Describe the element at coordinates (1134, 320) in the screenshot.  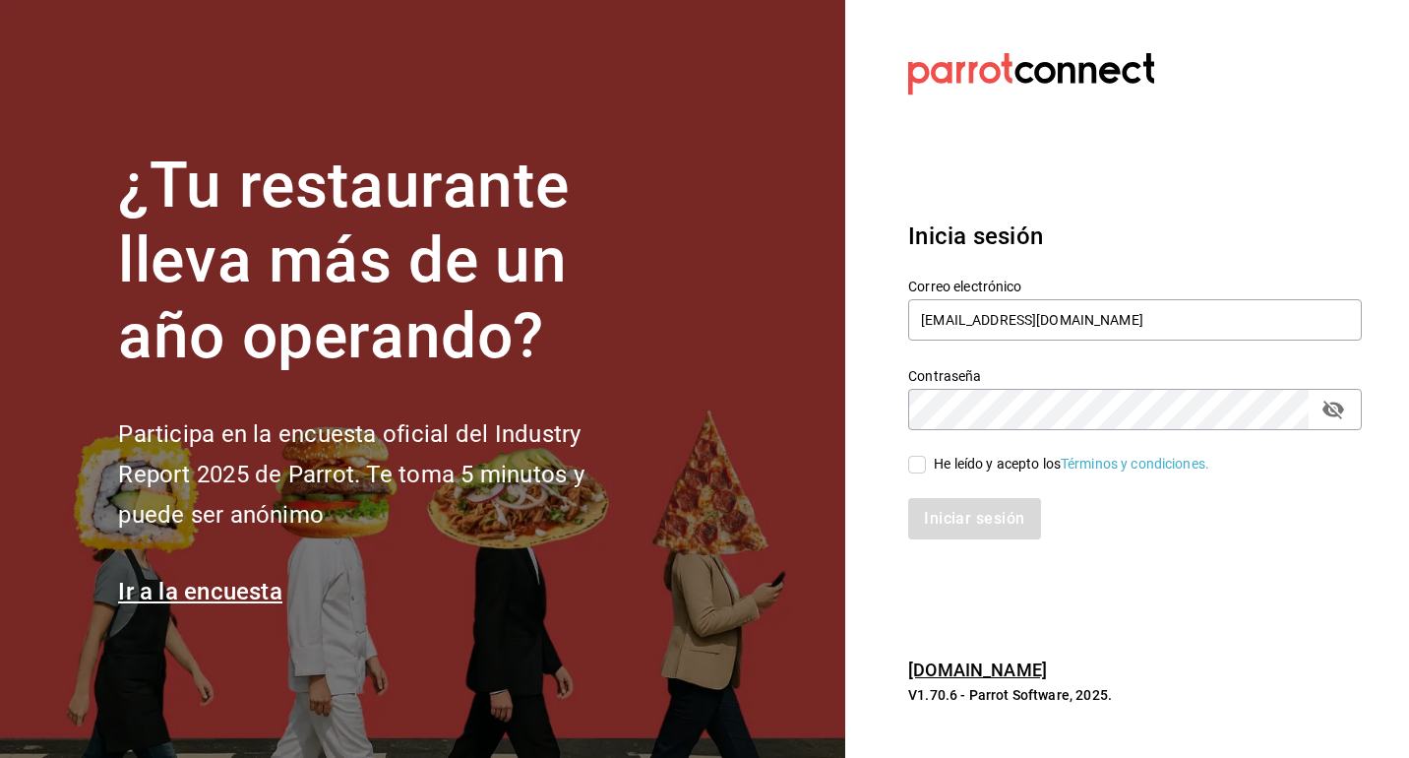
I see `input: Ingresa tu correo electrónico` at that location.